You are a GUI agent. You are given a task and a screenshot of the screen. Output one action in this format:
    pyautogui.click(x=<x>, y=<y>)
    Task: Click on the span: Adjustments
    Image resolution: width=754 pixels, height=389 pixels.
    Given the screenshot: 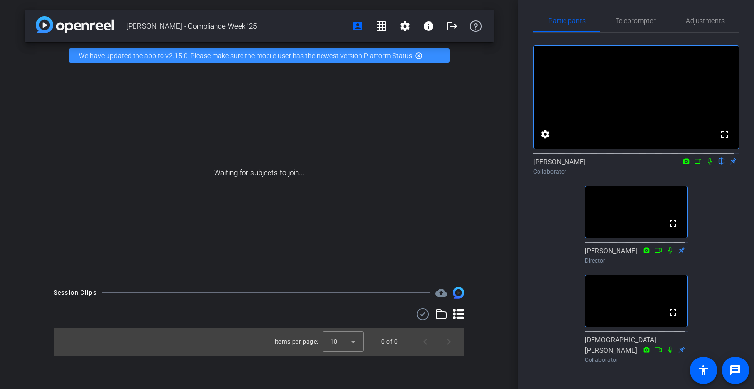 What is the action you would take?
    pyautogui.click(x=705, y=21)
    